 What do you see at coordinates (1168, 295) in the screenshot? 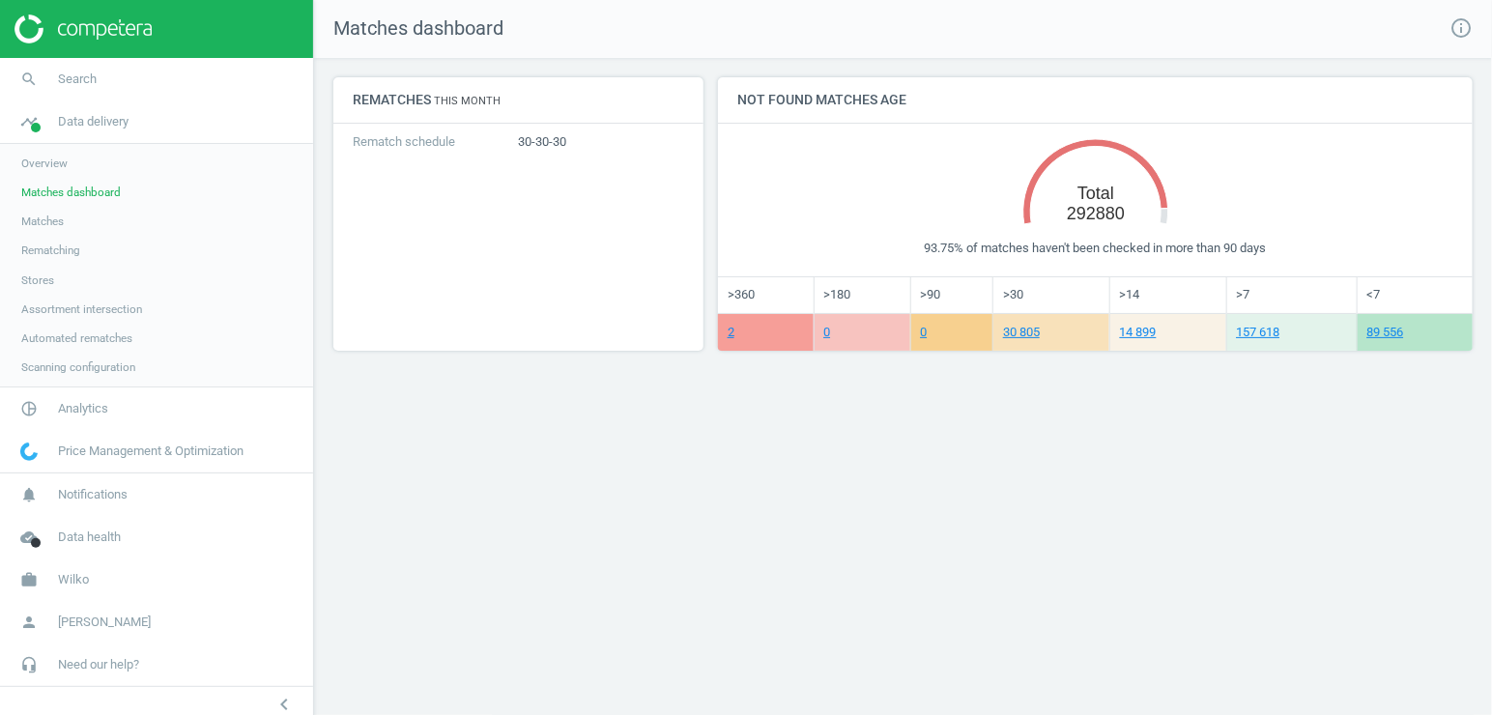
I see `td: >14` at bounding box center [1168, 295].